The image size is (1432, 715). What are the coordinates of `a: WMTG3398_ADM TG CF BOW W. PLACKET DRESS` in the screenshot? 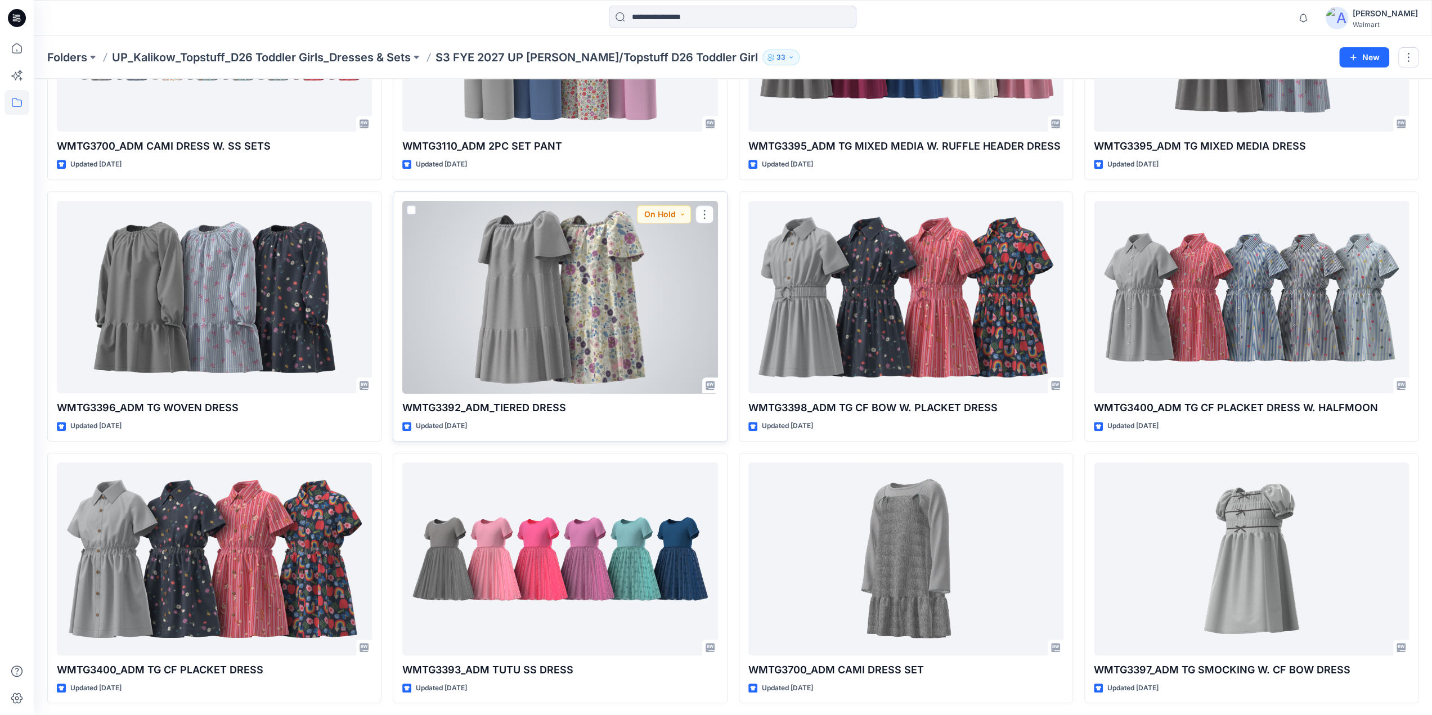 It's located at (906, 297).